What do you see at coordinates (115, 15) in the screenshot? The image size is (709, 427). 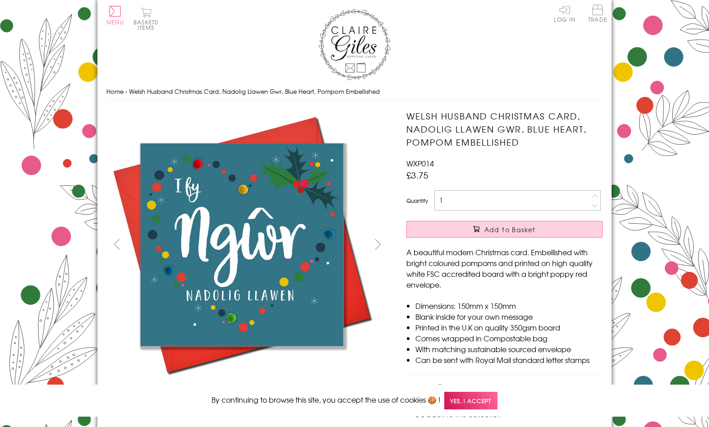 I see `button: Menu` at bounding box center [115, 15].